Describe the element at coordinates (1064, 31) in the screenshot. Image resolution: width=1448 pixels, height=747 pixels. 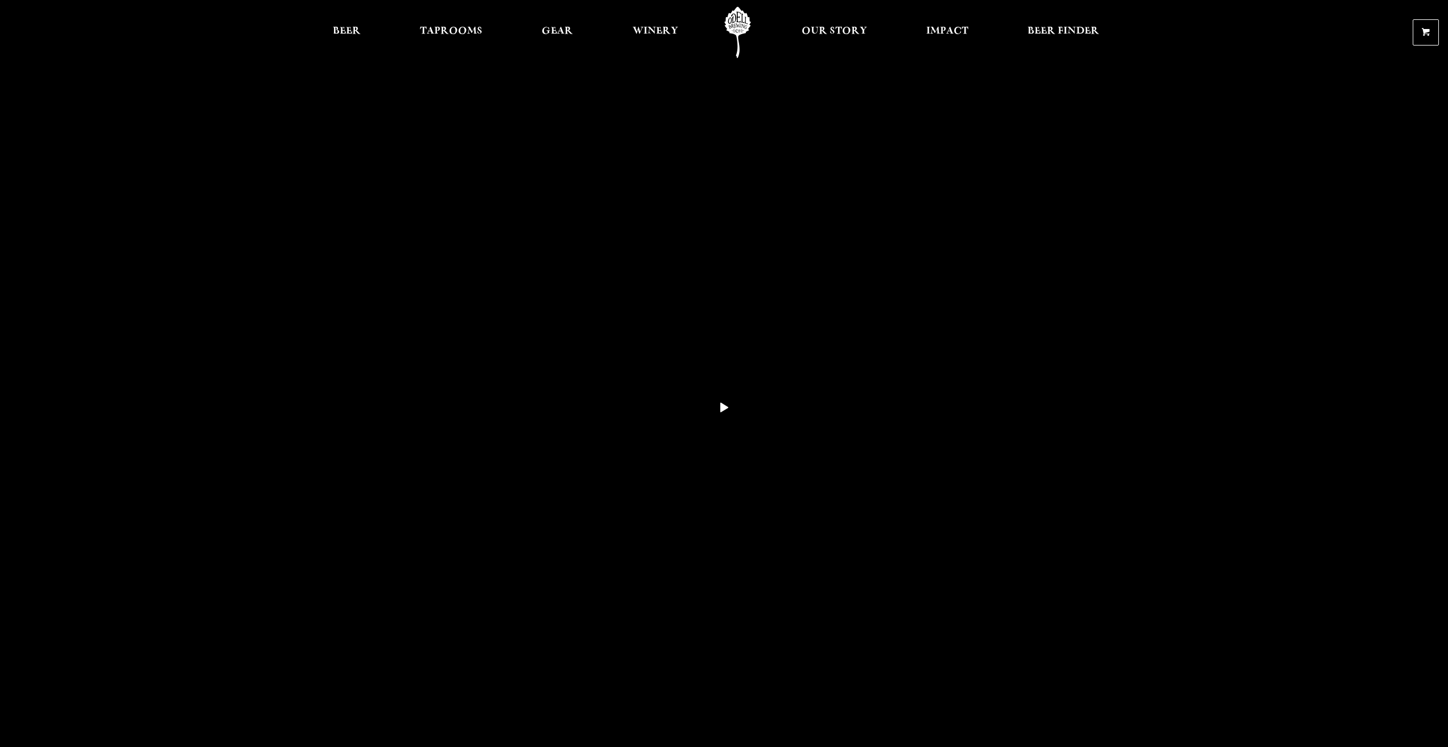
I see `span: Beer Finder` at that location.